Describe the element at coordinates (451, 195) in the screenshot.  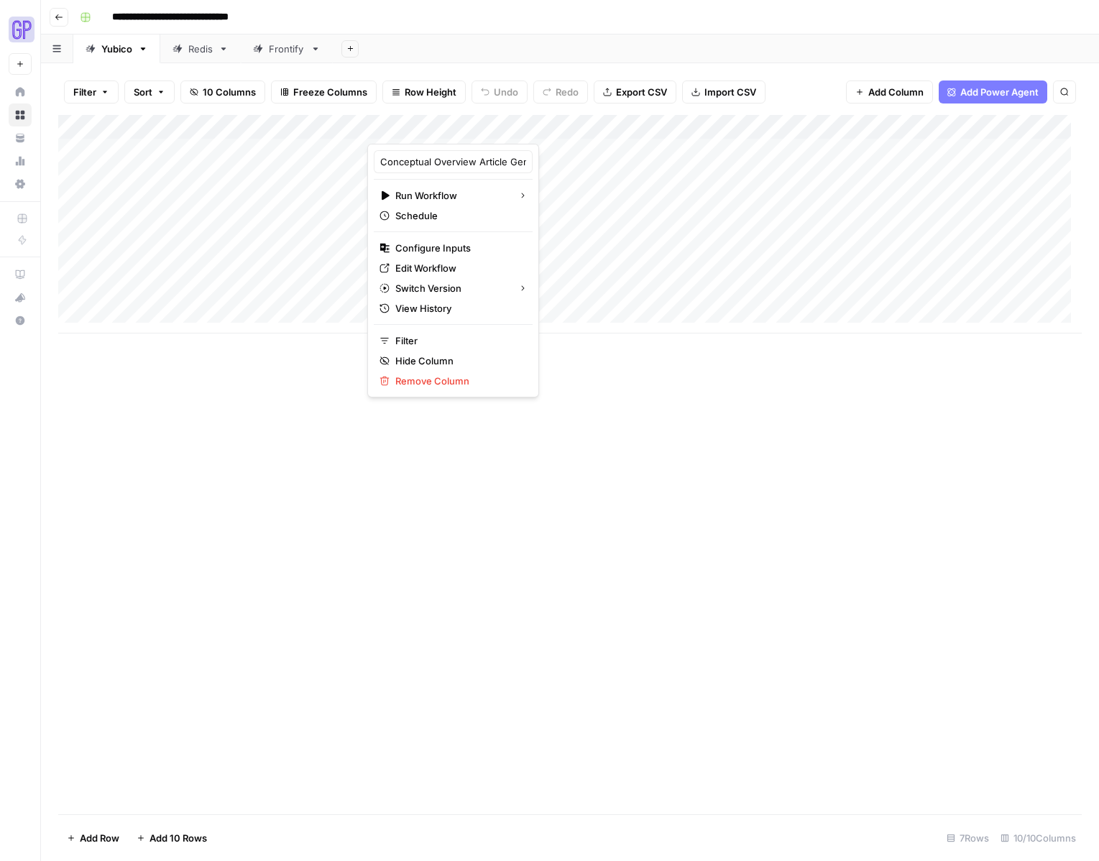
I see `span: Run Workflow` at that location.